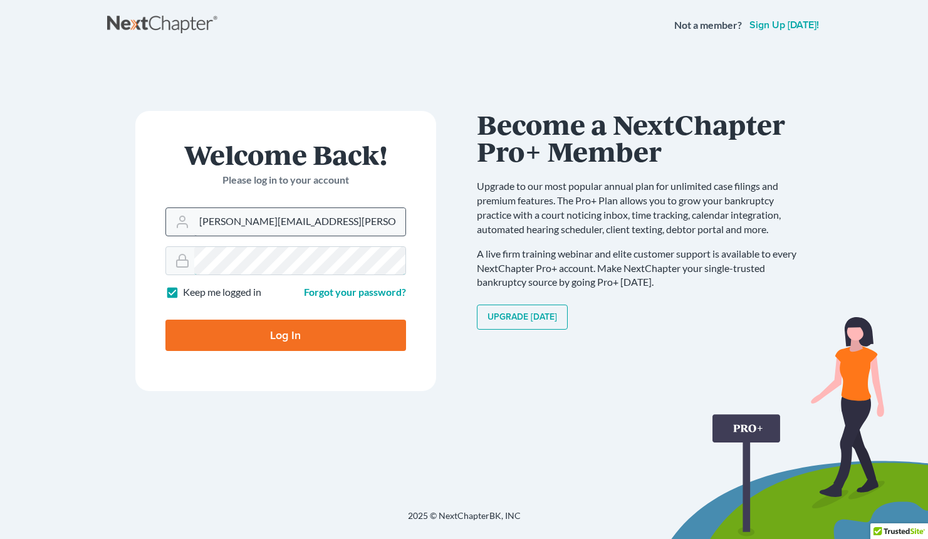 The width and height of the screenshot is (928, 539). I want to click on a: Forgot your password?, so click(355, 291).